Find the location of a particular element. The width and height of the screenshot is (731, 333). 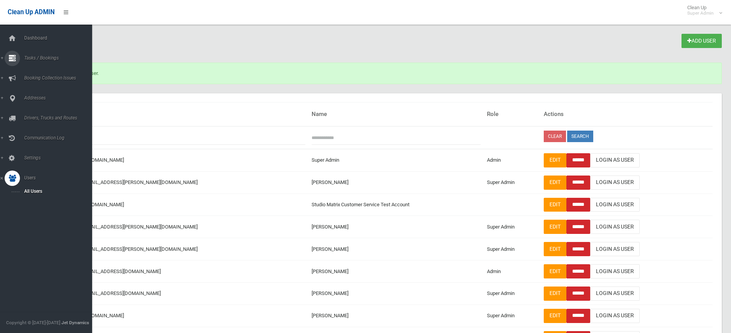

button: Search is located at coordinates (580, 136).